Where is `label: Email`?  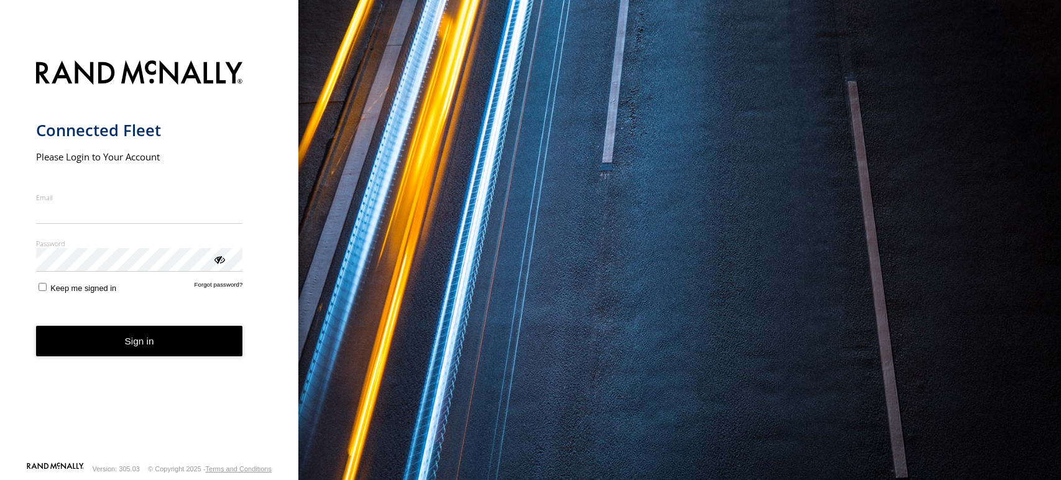
label: Email is located at coordinates (139, 197).